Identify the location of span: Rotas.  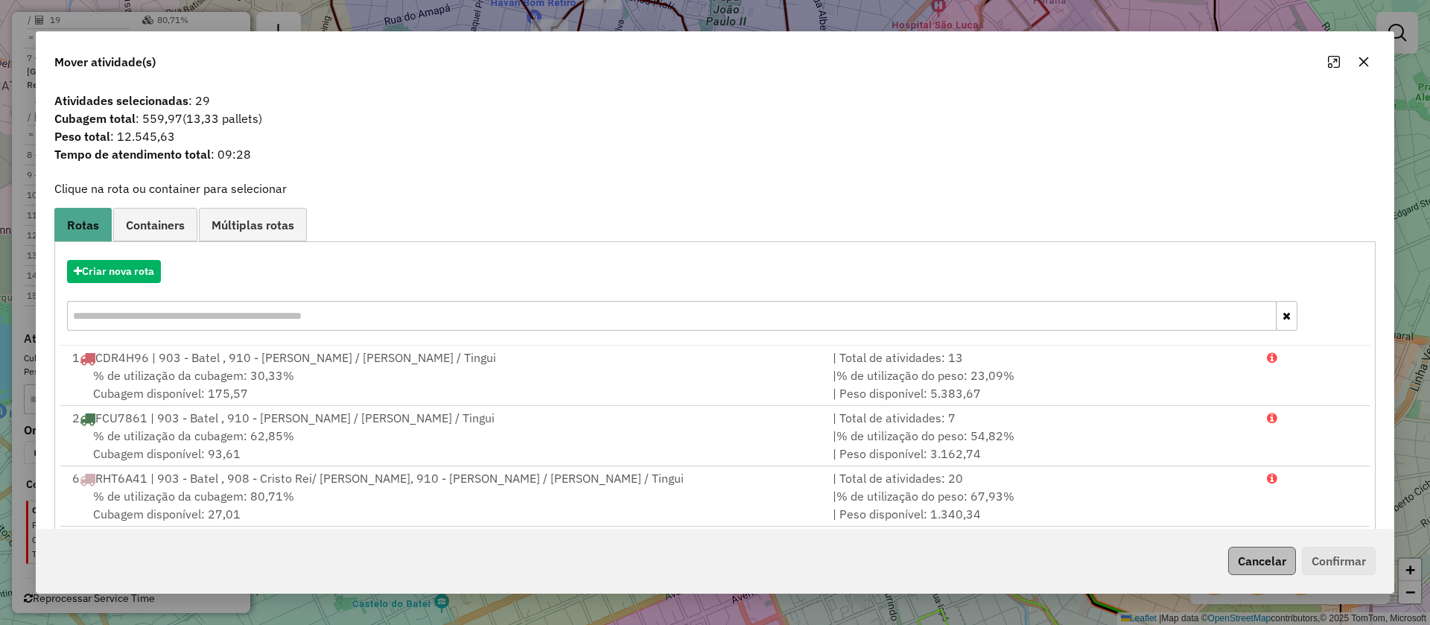
(83, 225).